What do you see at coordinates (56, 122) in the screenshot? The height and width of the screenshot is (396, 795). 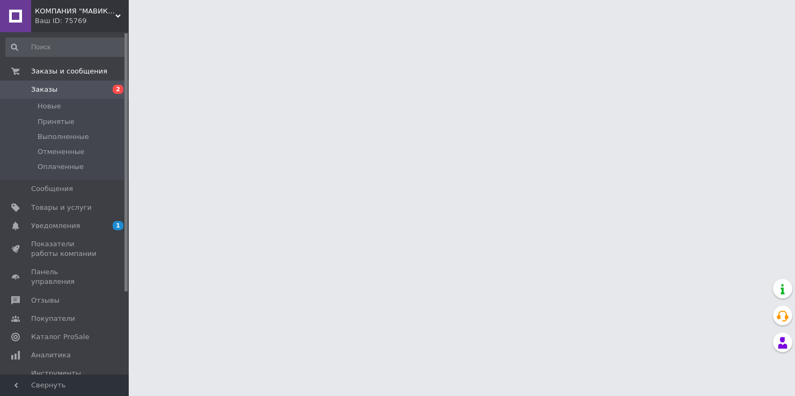 I see `span: Принятые` at bounding box center [56, 122].